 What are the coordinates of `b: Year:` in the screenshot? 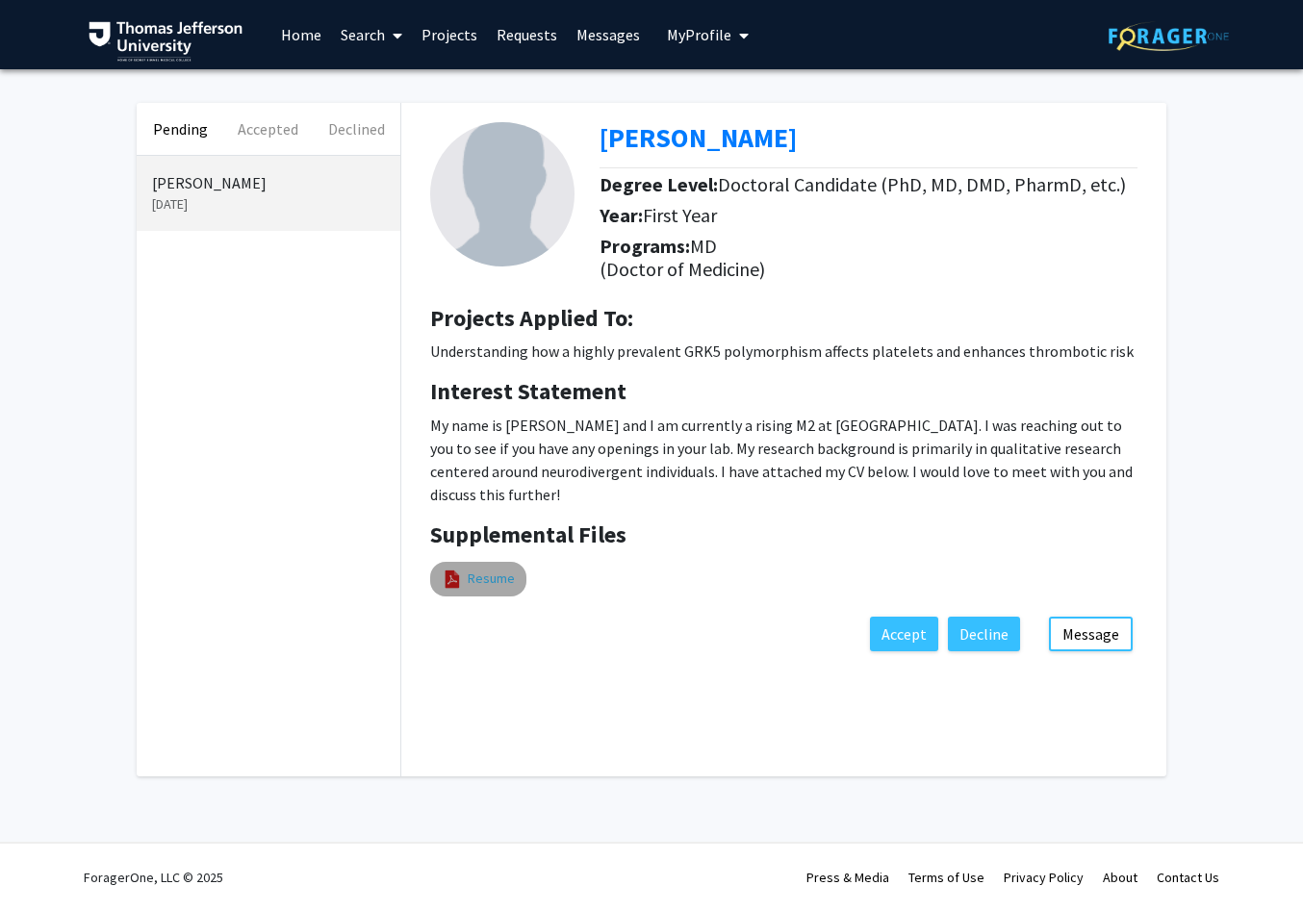 It's located at (621, 215).